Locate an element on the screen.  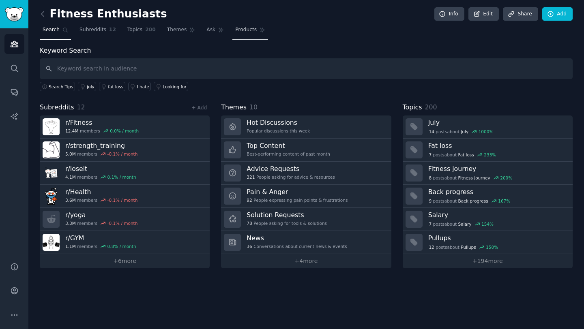
a: Info is located at coordinates (450, 14).